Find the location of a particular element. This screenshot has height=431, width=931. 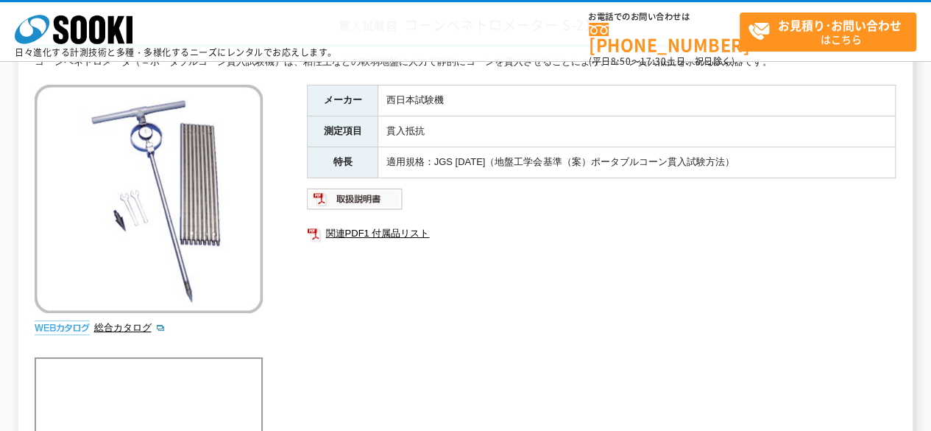

p: 日々進化する計測技術と多種・多様化するニーズにレンタルでお応えします。 is located at coordinates (176, 52).